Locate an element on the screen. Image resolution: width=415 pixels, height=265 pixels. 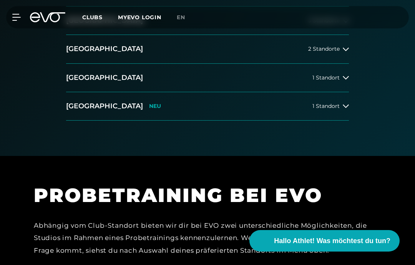
h1: PROBETRAINING BEI EVO is located at coordinates (207, 195).